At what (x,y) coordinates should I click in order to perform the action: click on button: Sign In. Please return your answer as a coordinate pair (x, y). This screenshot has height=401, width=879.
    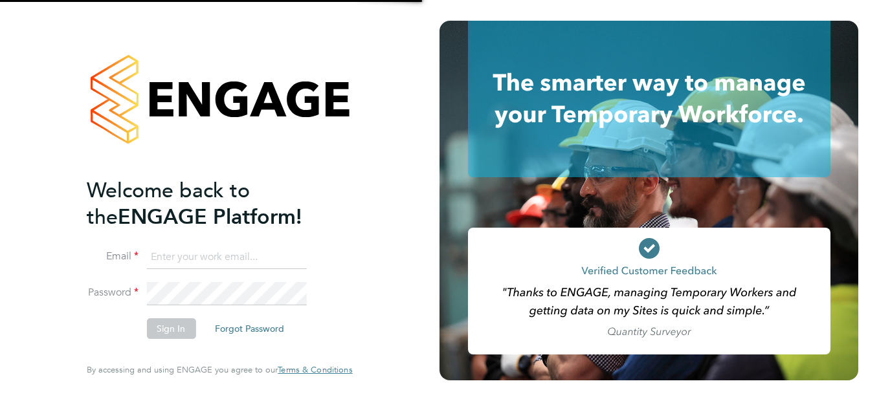
    Looking at the image, I should click on (171, 329).